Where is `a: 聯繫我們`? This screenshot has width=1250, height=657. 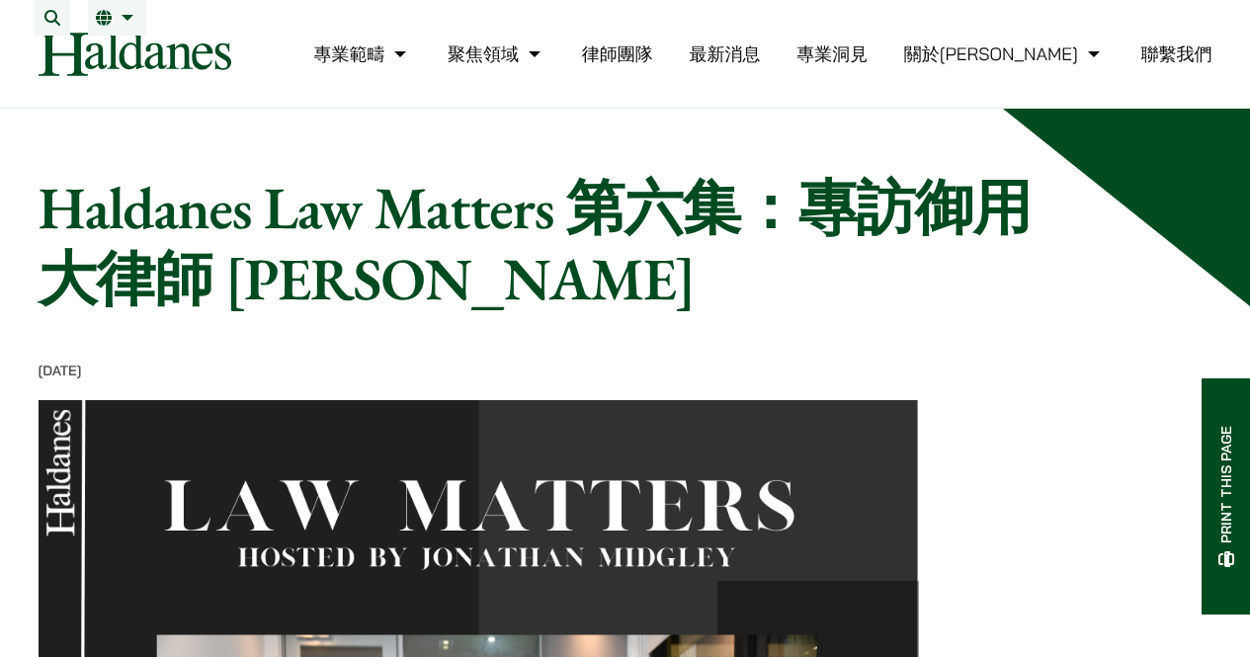 a: 聯繫我們 is located at coordinates (1177, 53).